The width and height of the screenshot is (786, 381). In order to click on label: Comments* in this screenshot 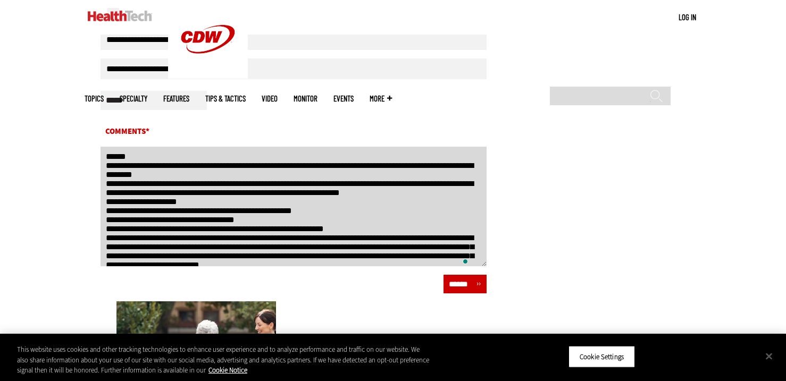, I will do `click(294, 134)`.